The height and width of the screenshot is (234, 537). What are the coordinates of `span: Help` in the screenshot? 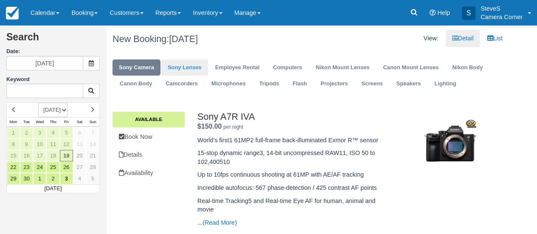 It's located at (444, 13).